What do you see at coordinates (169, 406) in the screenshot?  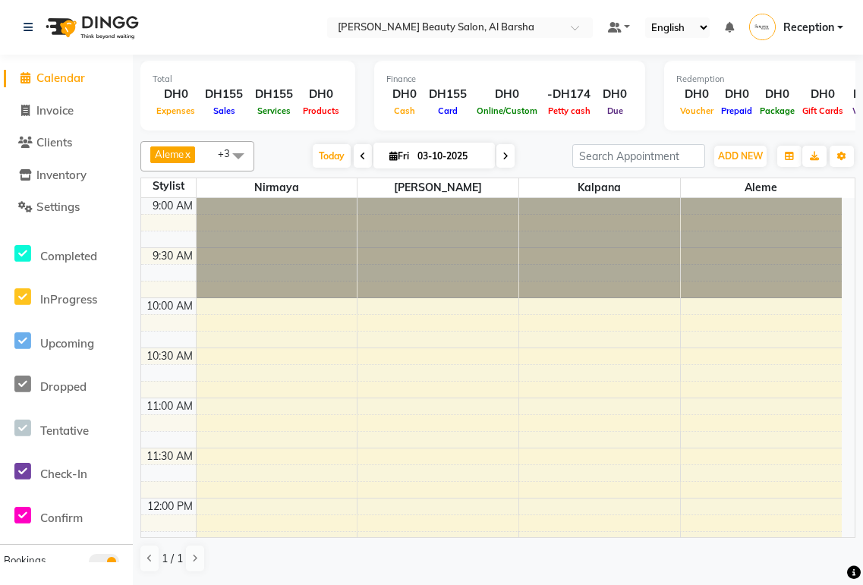 I see `div: 11:00 AM` at bounding box center [169, 406].